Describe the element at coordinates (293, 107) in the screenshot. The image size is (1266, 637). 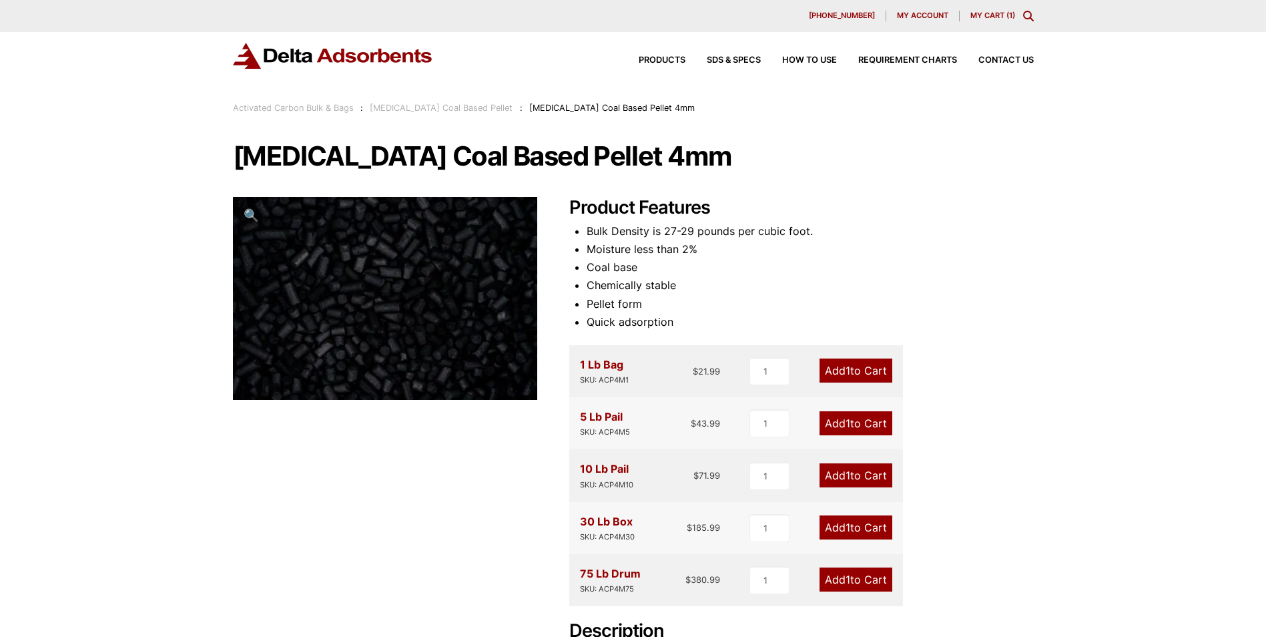
I see `a: Activated Carbon Bulk & Bags` at that location.